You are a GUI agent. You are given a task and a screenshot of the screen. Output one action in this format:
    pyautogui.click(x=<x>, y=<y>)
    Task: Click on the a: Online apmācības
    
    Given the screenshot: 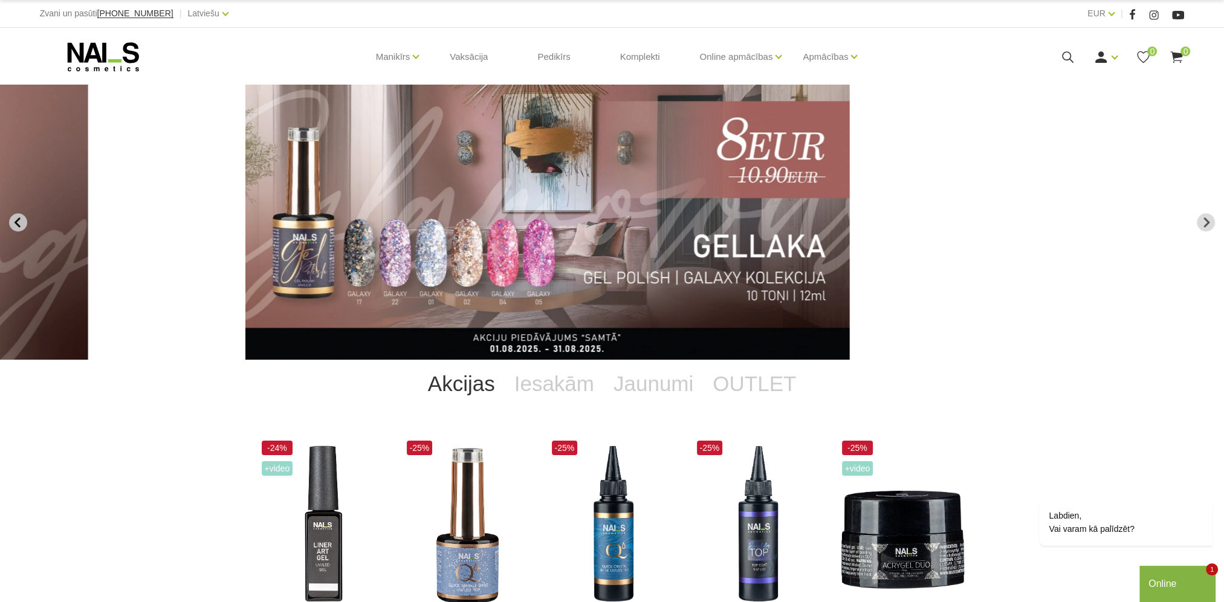 What is the action you would take?
    pyautogui.click(x=736, y=57)
    